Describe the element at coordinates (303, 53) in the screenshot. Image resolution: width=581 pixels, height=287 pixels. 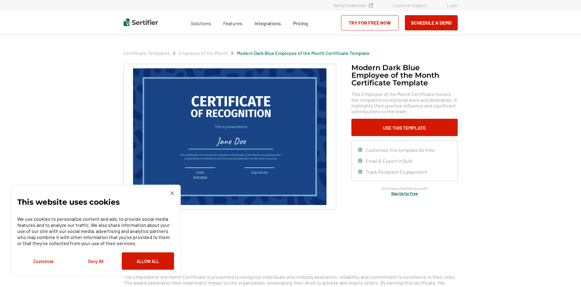
I see `span: Modern Dark Blue Employee of the Month Certificate Template` at that location.